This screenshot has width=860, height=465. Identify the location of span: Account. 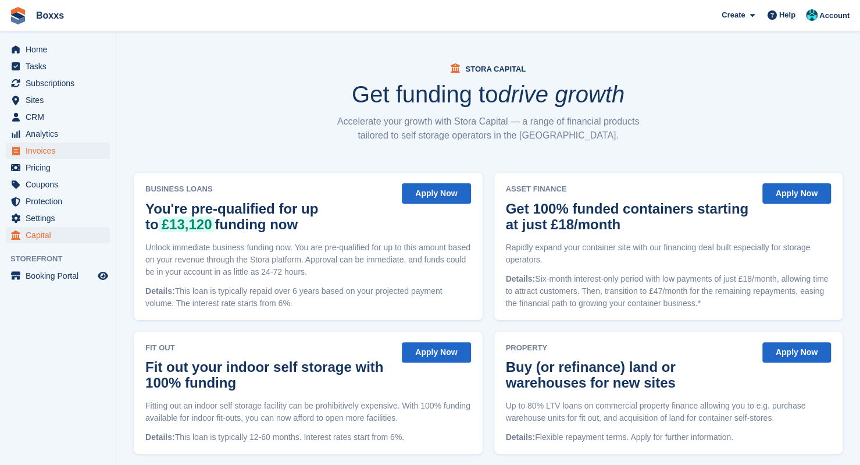
(835, 16).